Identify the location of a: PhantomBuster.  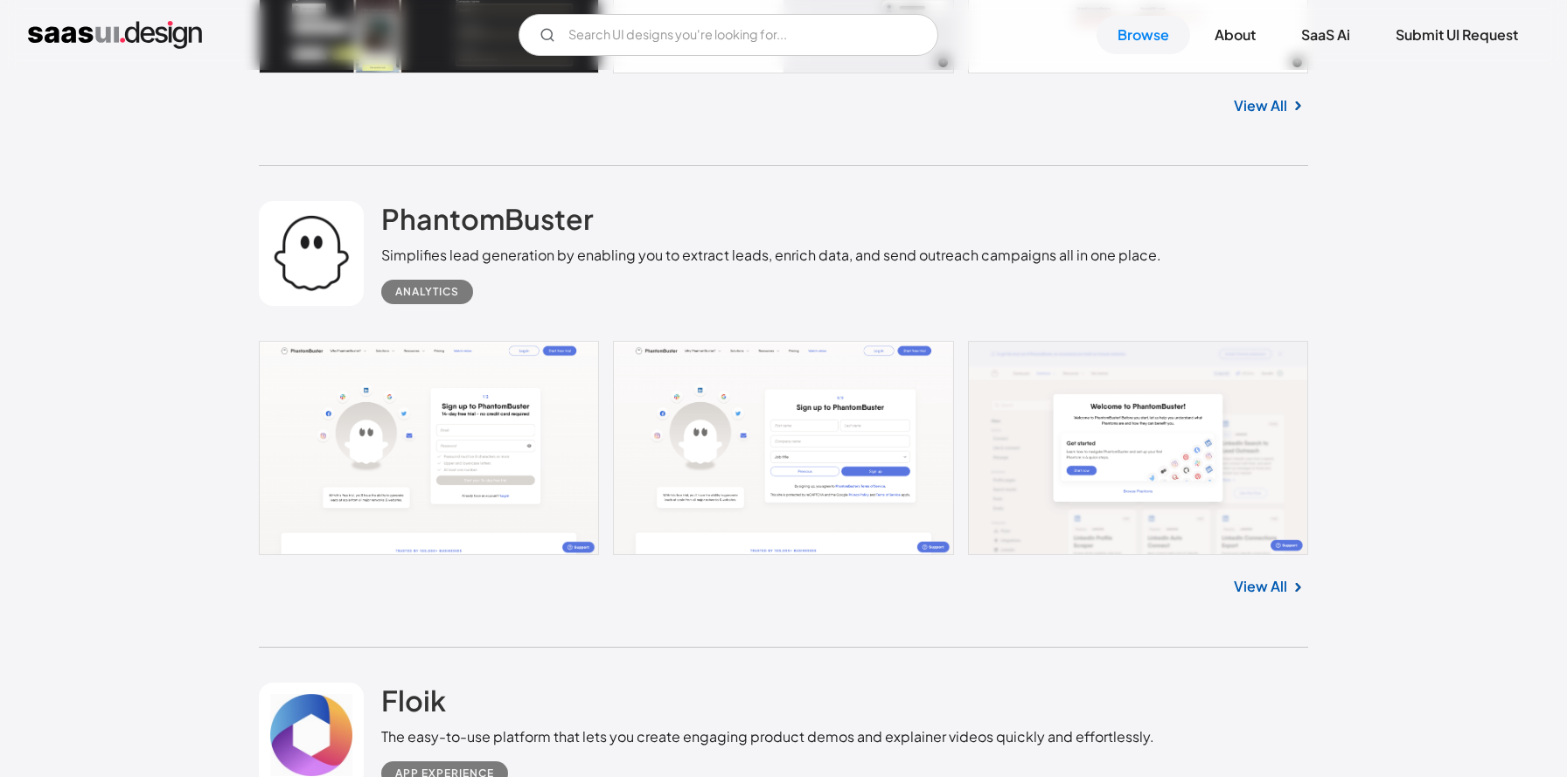
(487, 223).